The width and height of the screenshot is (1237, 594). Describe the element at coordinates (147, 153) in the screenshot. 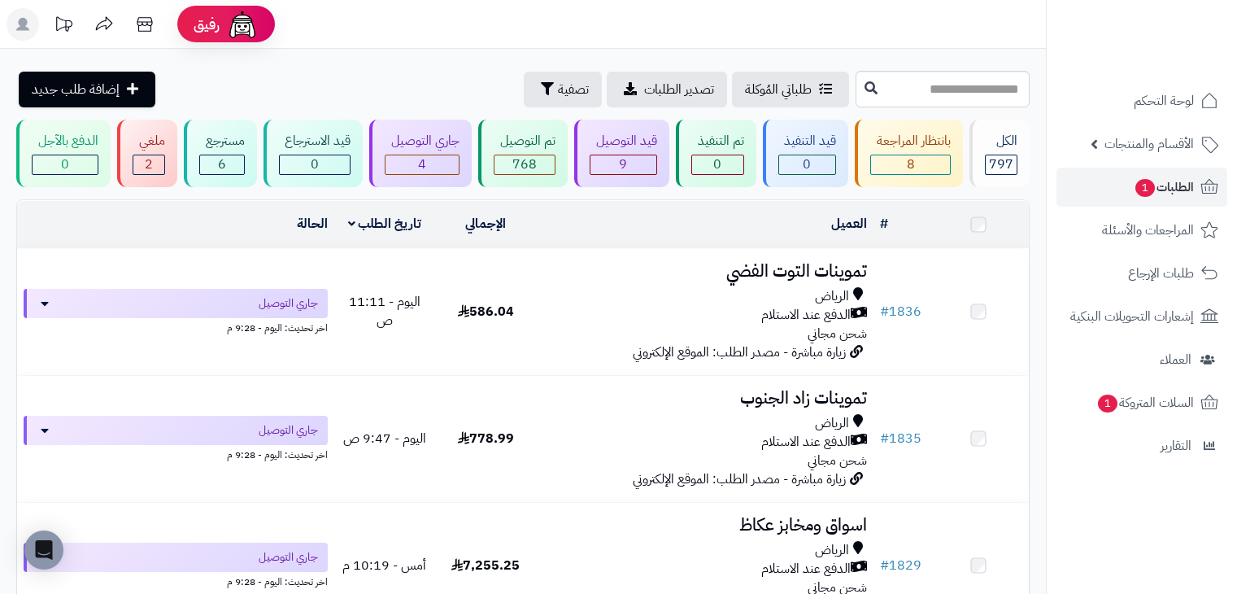

I see `a: ملغي 2` at that location.